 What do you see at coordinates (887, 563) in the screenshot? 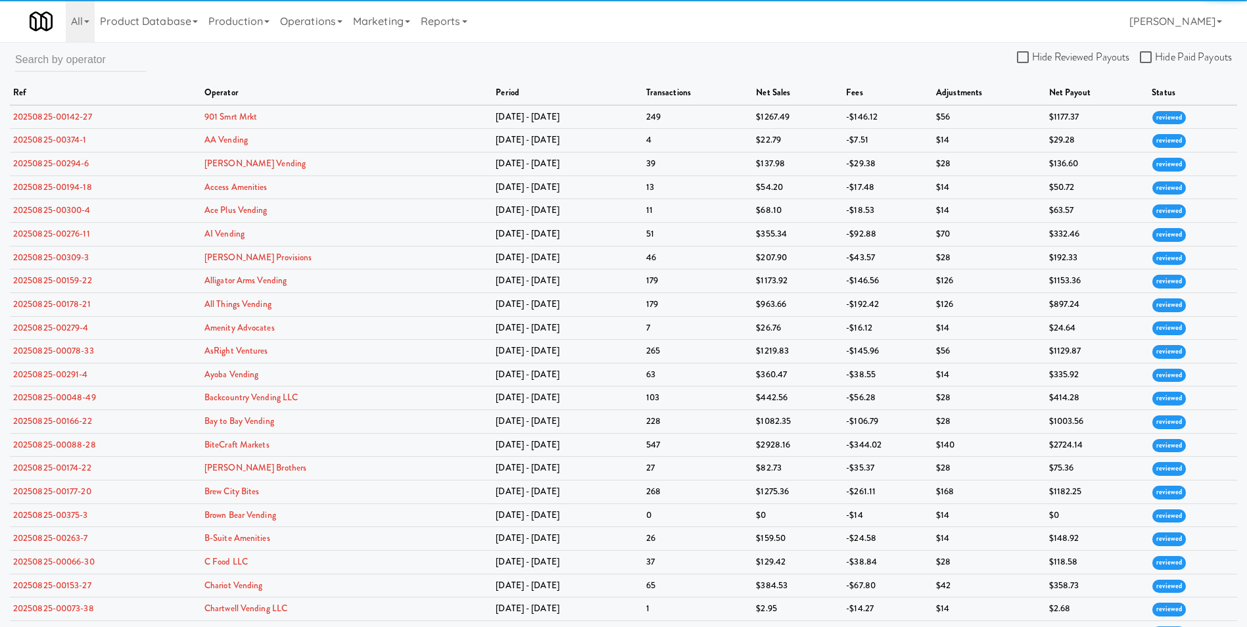
I see `td: -$38.84` at bounding box center [887, 563].